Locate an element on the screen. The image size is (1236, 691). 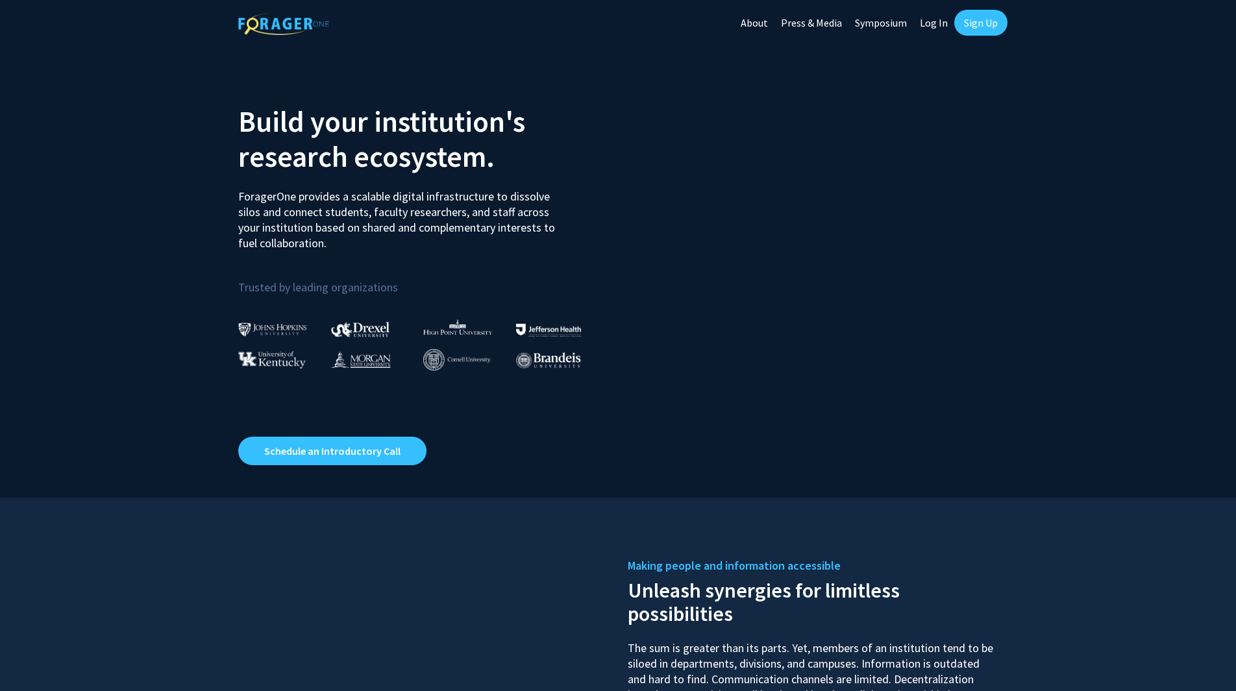
img: Johns Hopkins University is located at coordinates (273, 329).